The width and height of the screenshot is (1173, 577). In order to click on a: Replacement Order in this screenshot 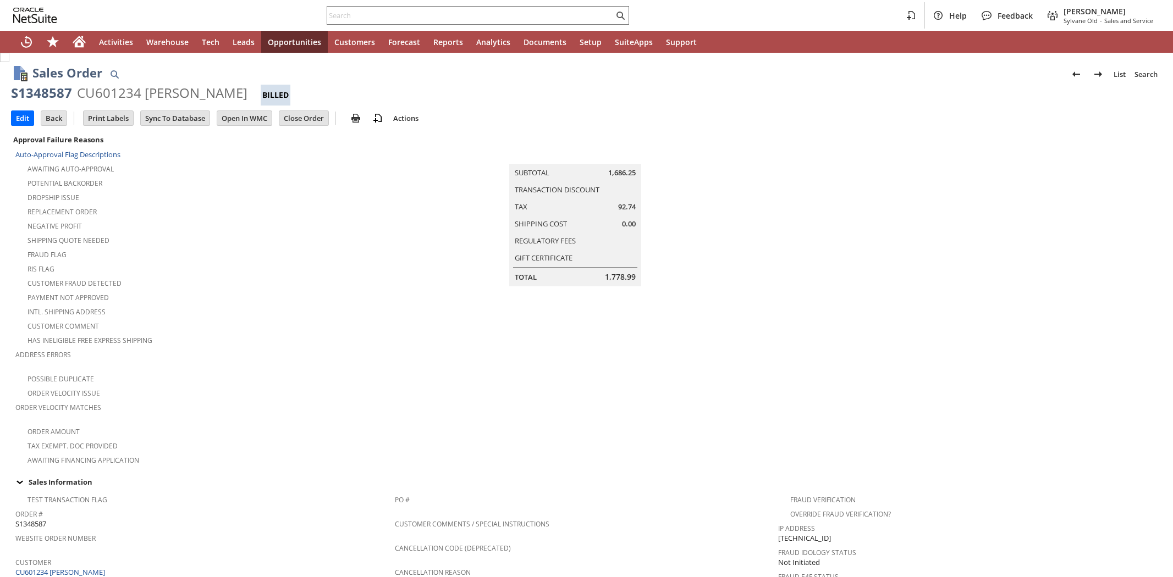, I will do `click(62, 212)`.